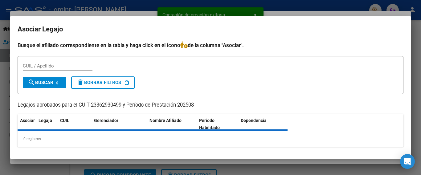 The width and height of the screenshot is (421, 175). I want to click on span: Borrar Filtros, so click(99, 83).